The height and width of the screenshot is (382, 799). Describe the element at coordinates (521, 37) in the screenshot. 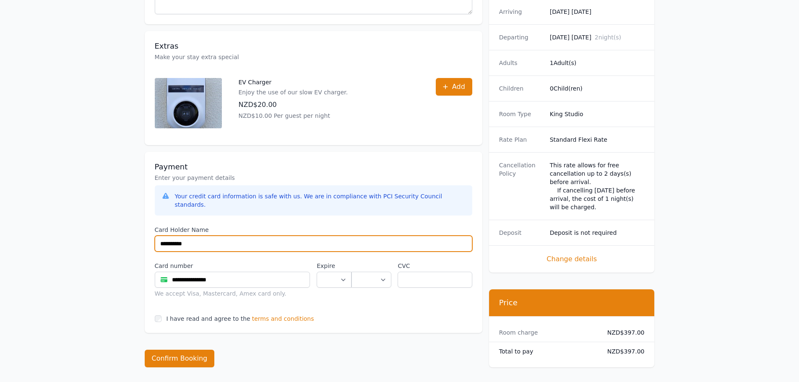

I see `dt: Departing` at that location.